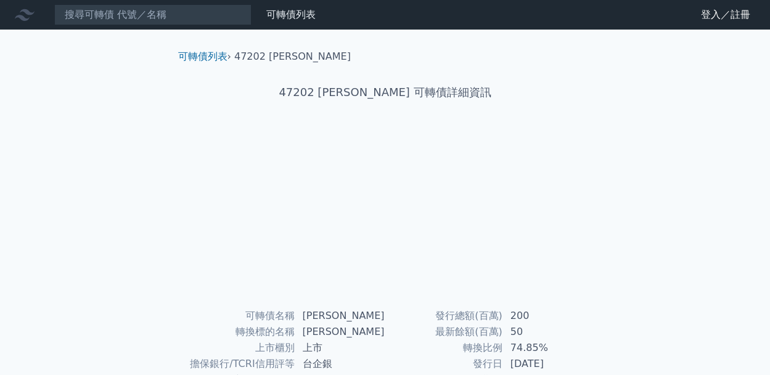 This screenshot has width=770, height=375. What do you see at coordinates (340, 348) in the screenshot?
I see `td: 上市` at bounding box center [340, 348].